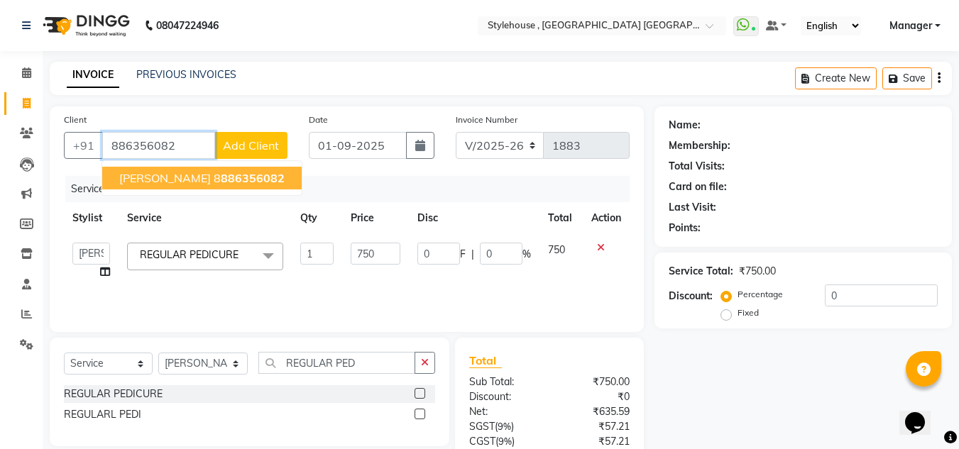 This screenshot has width=959, height=449. Describe the element at coordinates (189, 255) in the screenshot. I see `span: REGULAR PEDICURE` at that location.